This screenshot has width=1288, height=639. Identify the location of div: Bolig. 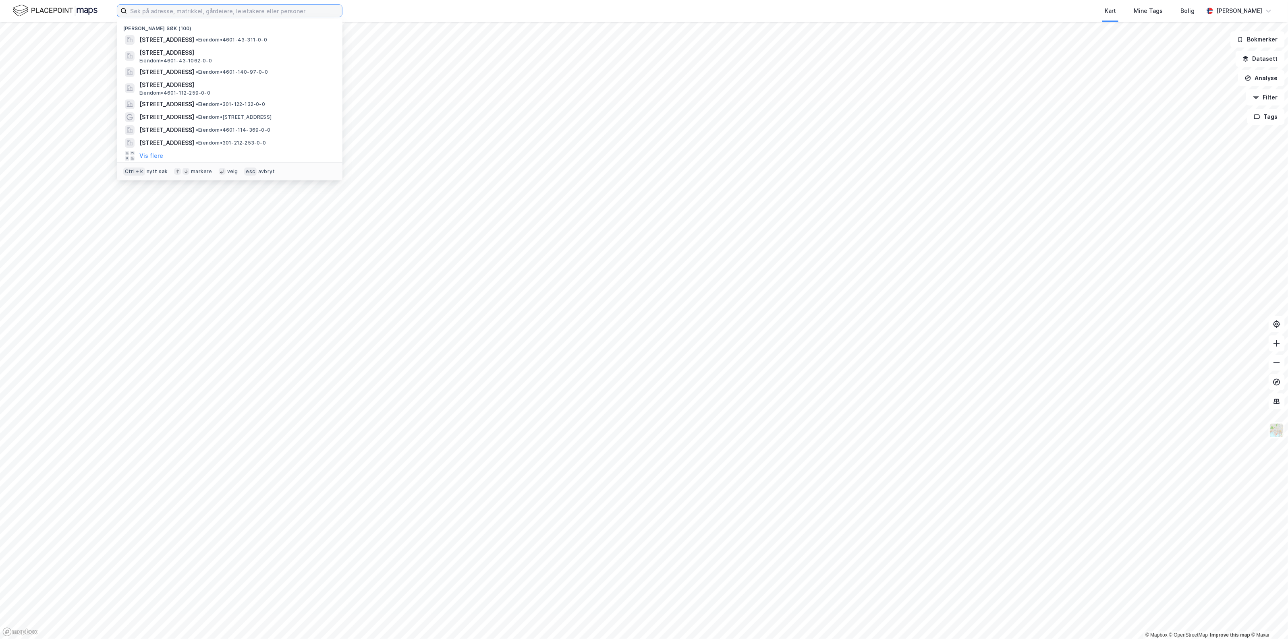
(1187, 11).